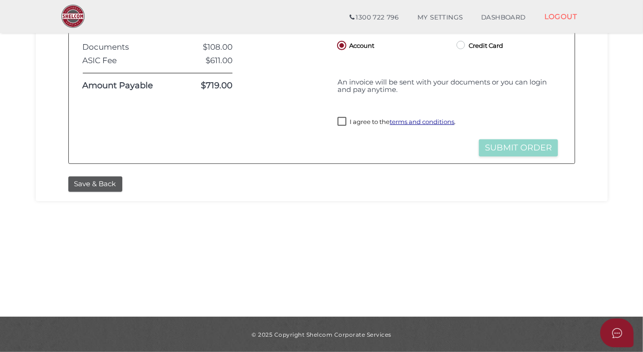 The image size is (643, 352). What do you see at coordinates (95, 184) in the screenshot?
I see `button: Save & Back` at bounding box center [95, 184].